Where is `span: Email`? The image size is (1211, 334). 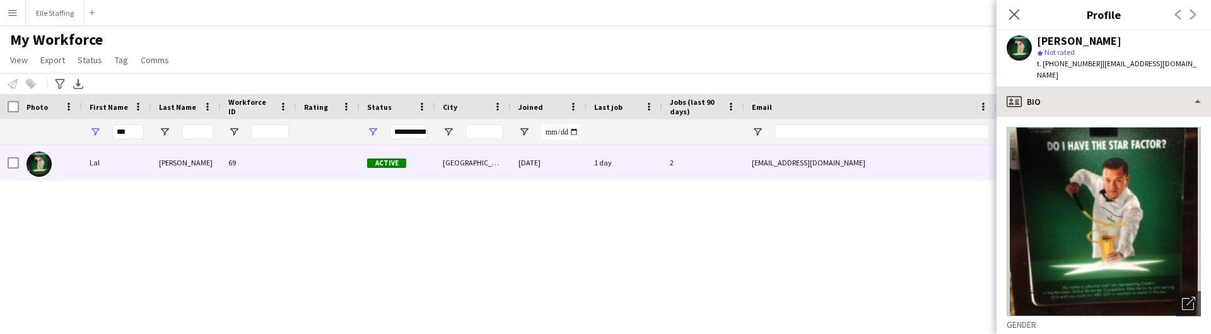 span: Email is located at coordinates (762, 107).